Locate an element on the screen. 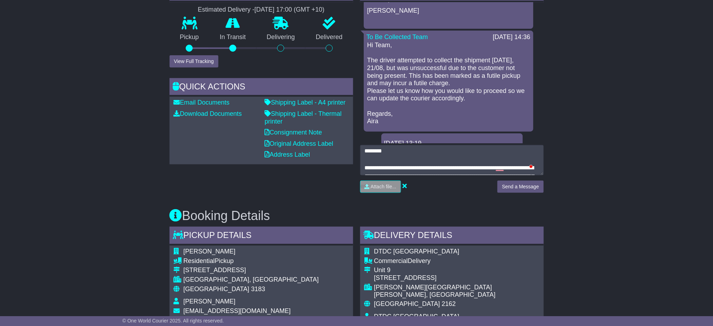 This screenshot has height=326, width=713. h3: Booking Details is located at coordinates (357, 216).